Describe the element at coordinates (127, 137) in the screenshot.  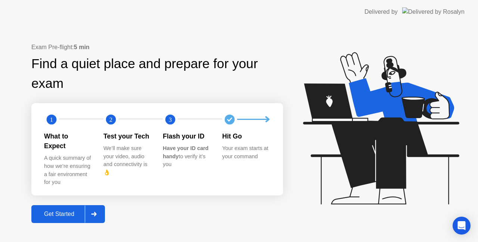
I see `div: Test your Tech` at that location.